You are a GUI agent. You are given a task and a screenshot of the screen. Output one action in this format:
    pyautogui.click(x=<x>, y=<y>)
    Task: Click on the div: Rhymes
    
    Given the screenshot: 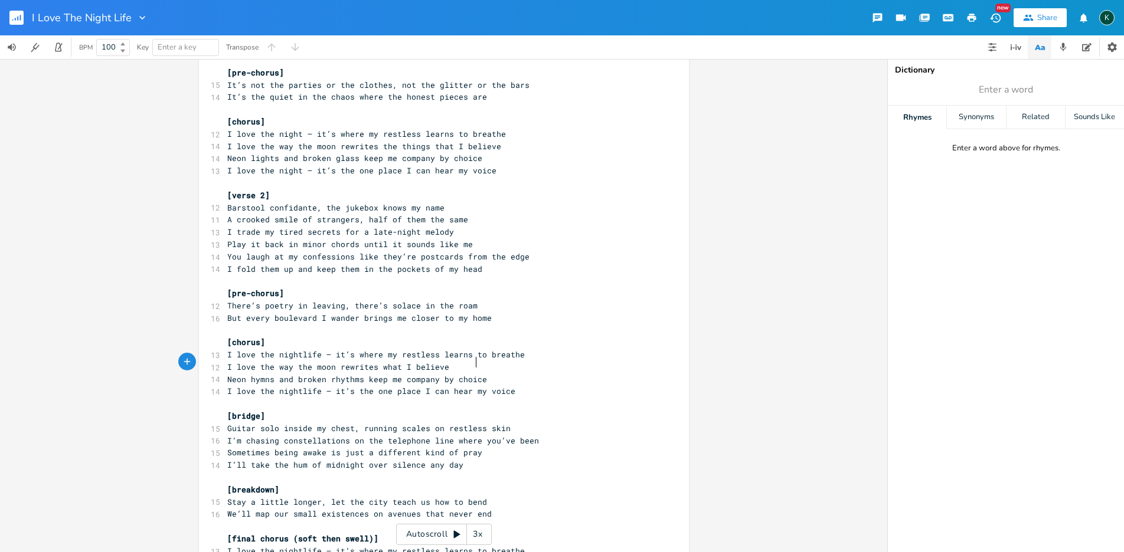 What is the action you would take?
    pyautogui.click(x=917, y=117)
    